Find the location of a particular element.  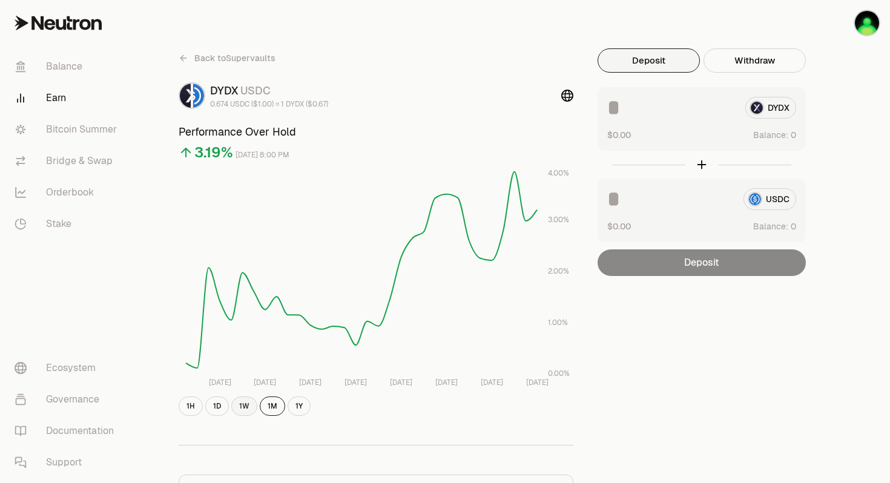

a: Bridge & Swap is located at coordinates (68, 161).